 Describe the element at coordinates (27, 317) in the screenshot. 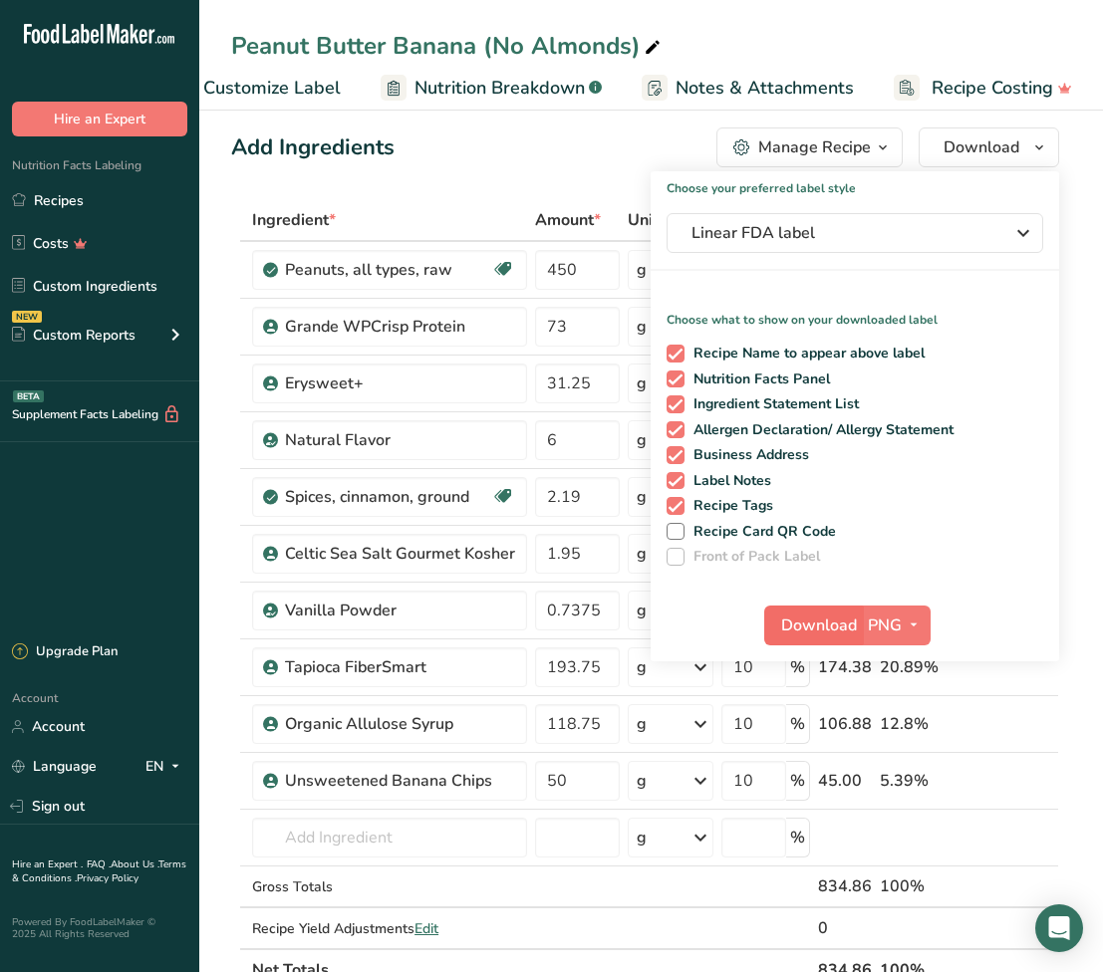

I see `div: NEW` at that location.